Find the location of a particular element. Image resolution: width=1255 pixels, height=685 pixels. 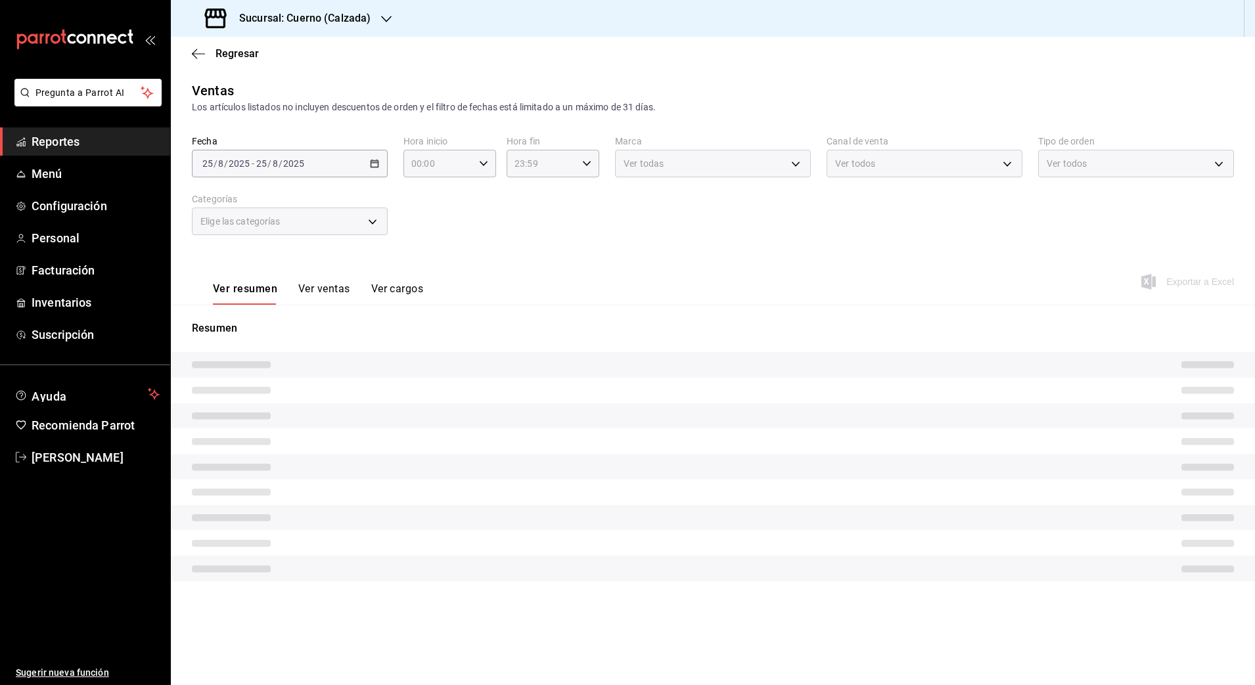

span: Pregunta a Parrot AI is located at coordinates (88, 93).